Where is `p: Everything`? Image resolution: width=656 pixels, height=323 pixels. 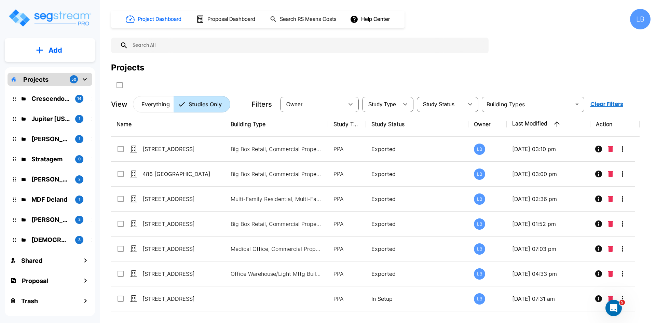 p: Everything is located at coordinates (156, 104).